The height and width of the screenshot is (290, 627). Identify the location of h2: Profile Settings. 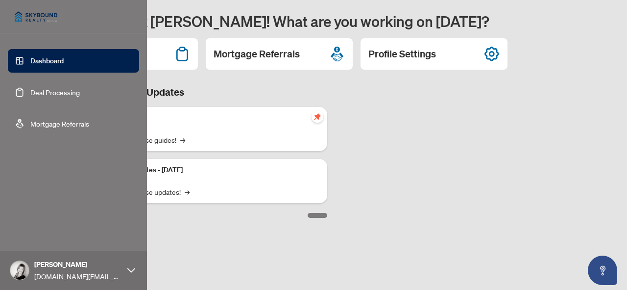
(402, 54).